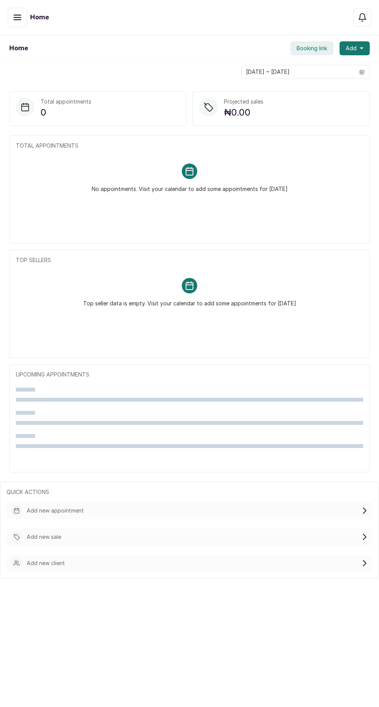  Describe the element at coordinates (44, 537) in the screenshot. I see `p: Add new sale` at that location.